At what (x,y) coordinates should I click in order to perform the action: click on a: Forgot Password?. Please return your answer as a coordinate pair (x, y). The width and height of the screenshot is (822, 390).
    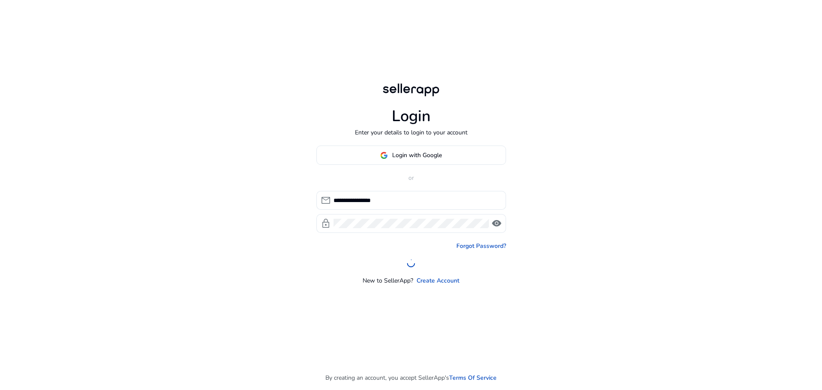
    Looking at the image, I should click on (481, 246).